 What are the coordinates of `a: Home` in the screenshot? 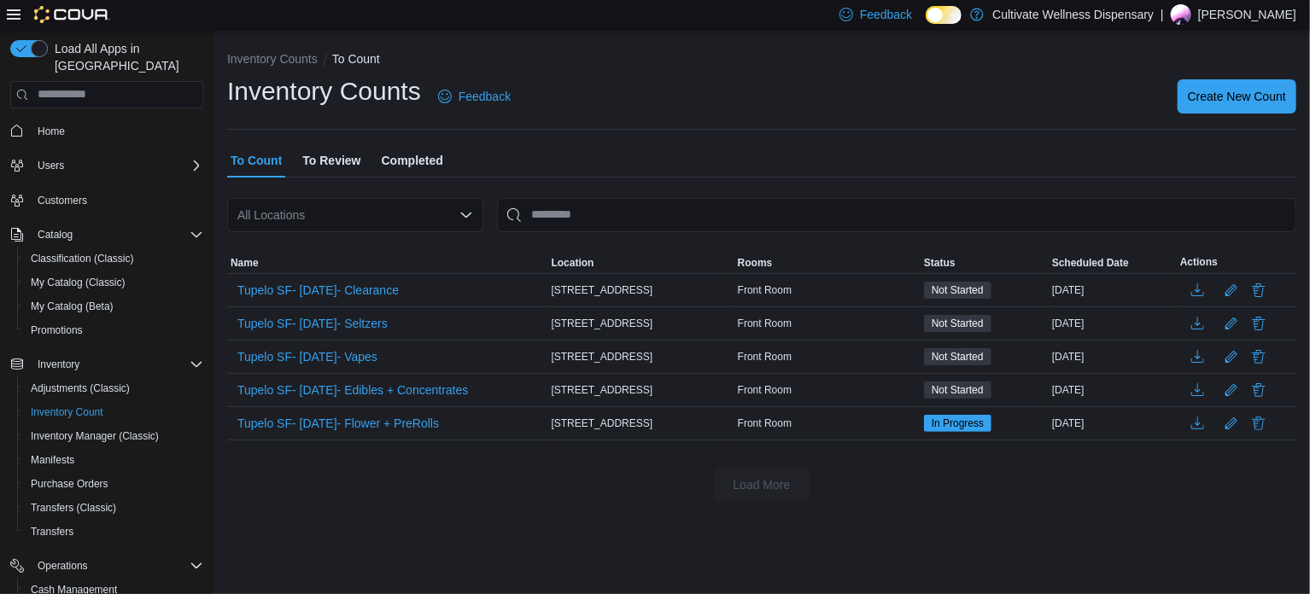 It's located at (51, 131).